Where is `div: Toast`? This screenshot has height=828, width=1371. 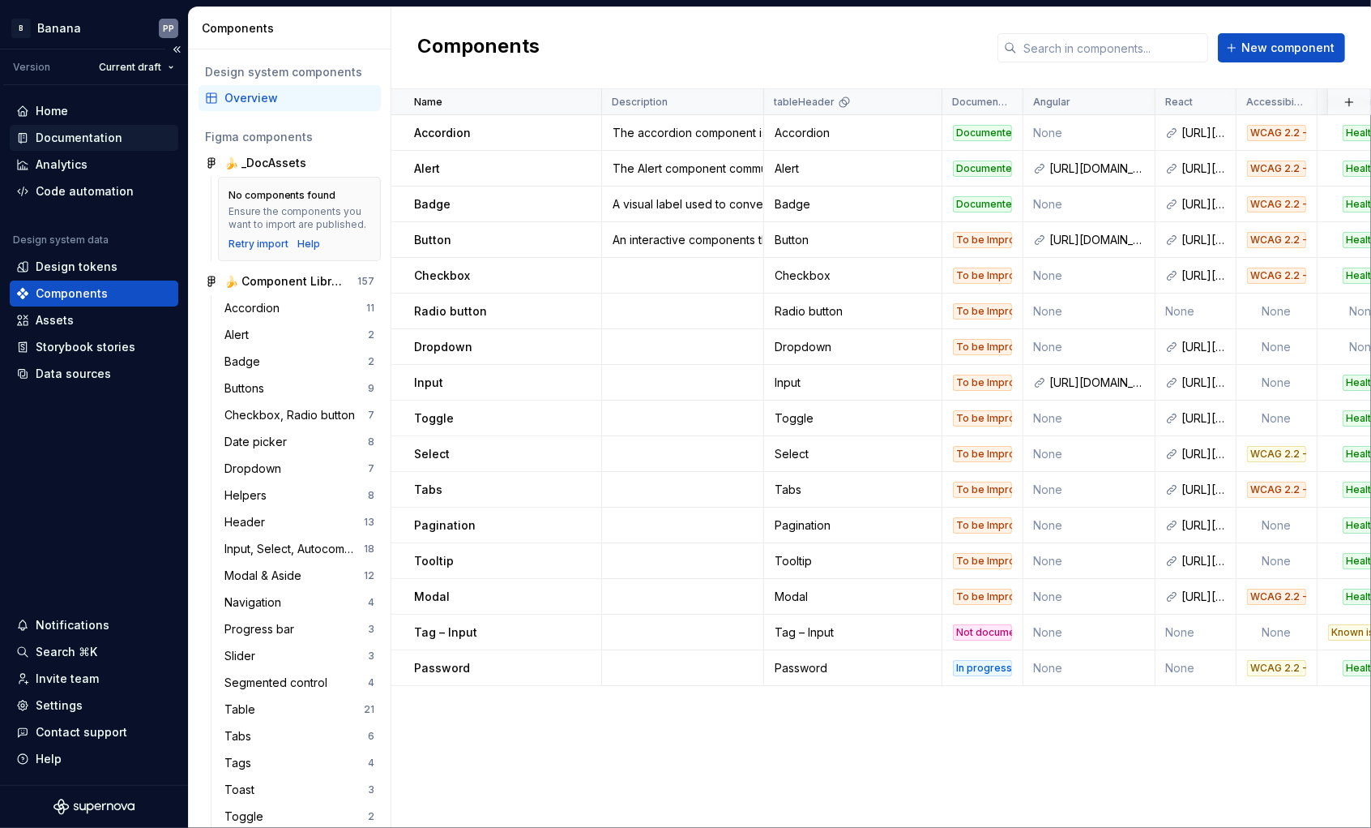
div: Toast is located at coordinates (242, 789).